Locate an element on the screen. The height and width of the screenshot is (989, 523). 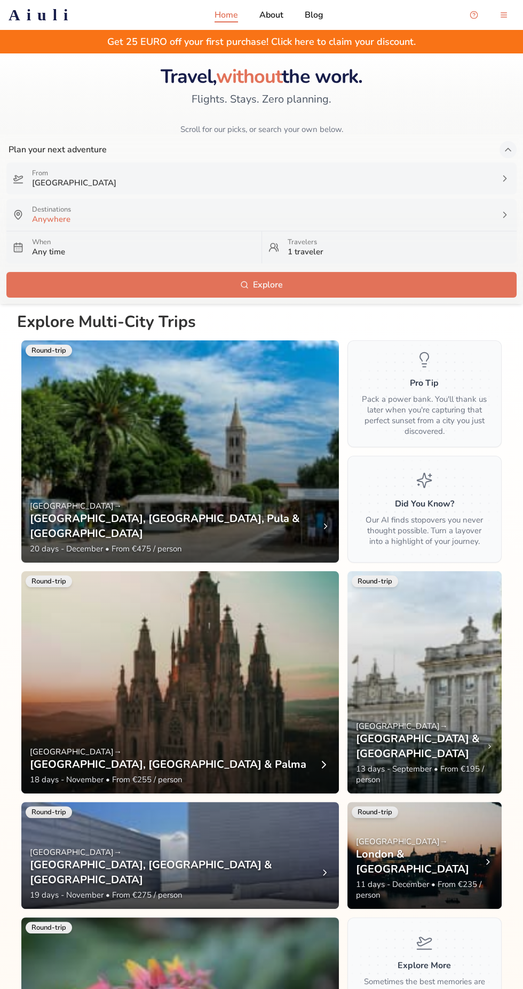
h3: Explore More is located at coordinates (425, 965).